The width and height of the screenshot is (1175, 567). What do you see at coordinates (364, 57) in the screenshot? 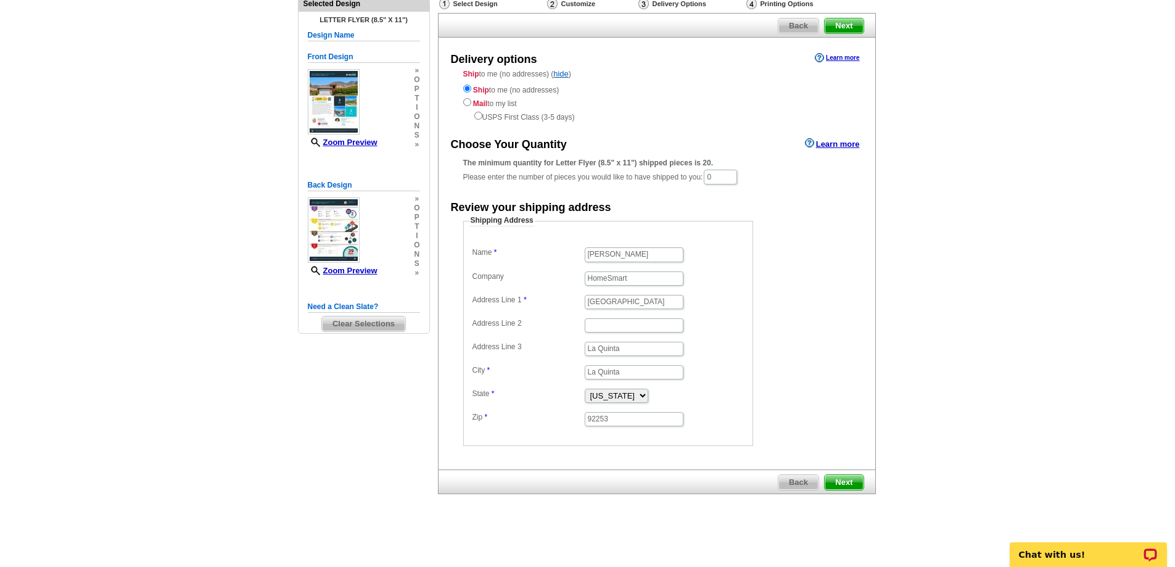
I see `h5: Front Design` at bounding box center [364, 57].